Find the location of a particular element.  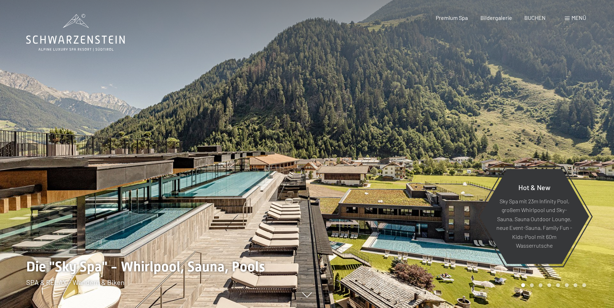

div: Carousel Page 7 is located at coordinates (575, 285).